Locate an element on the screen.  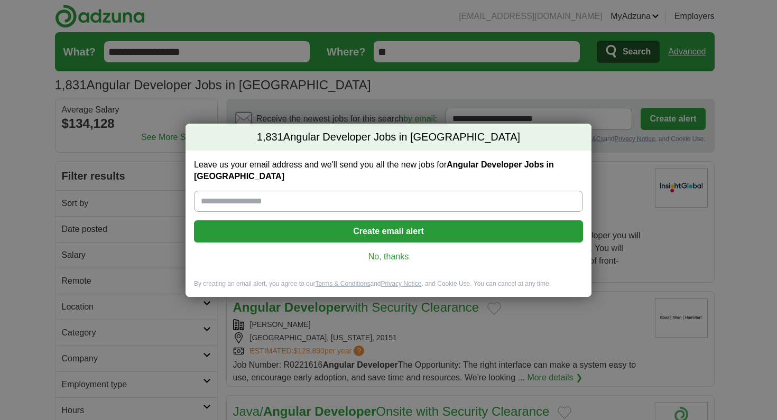
a: Terms & Conditions is located at coordinates (343, 284).